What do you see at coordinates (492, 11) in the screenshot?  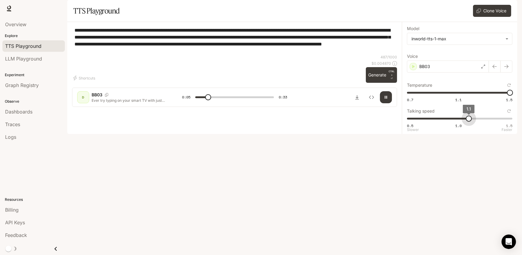 I see `button: Clone Voice` at bounding box center [492, 11].